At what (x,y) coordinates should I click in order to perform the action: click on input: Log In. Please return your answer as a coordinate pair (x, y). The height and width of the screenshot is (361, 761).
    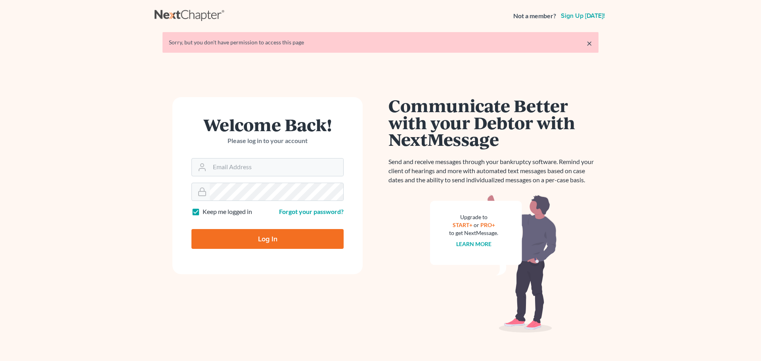
    Looking at the image, I should click on (268, 239).